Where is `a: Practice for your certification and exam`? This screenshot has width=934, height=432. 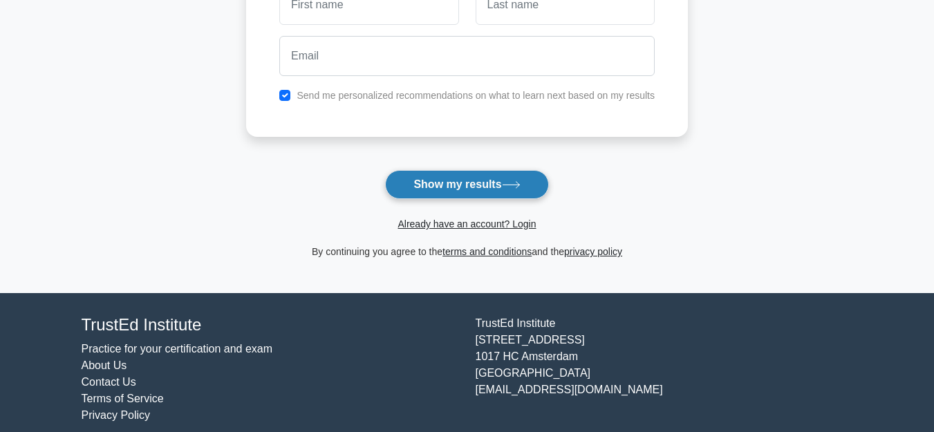
a: Practice for your certification and exam is located at coordinates (177, 349).